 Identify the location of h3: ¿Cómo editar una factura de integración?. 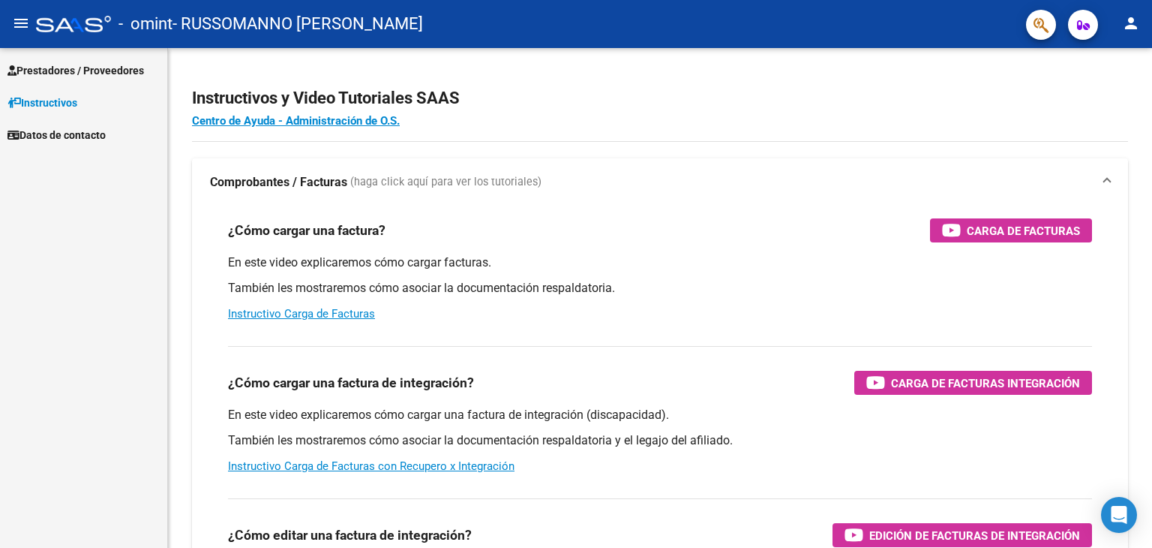
(350, 535).